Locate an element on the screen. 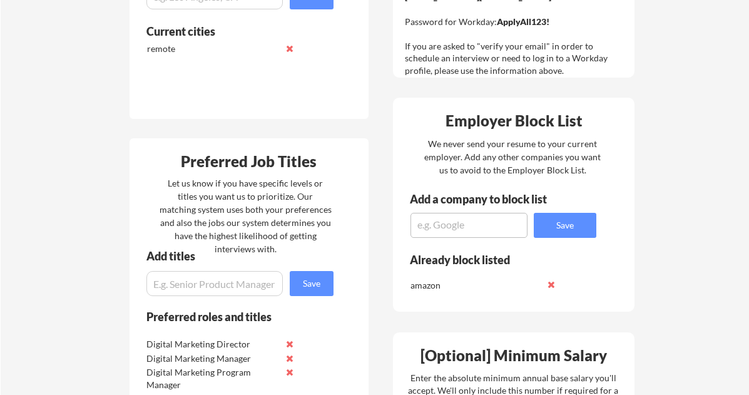 The image size is (749, 395). div: Preferred roles and titles is located at coordinates (232, 317).